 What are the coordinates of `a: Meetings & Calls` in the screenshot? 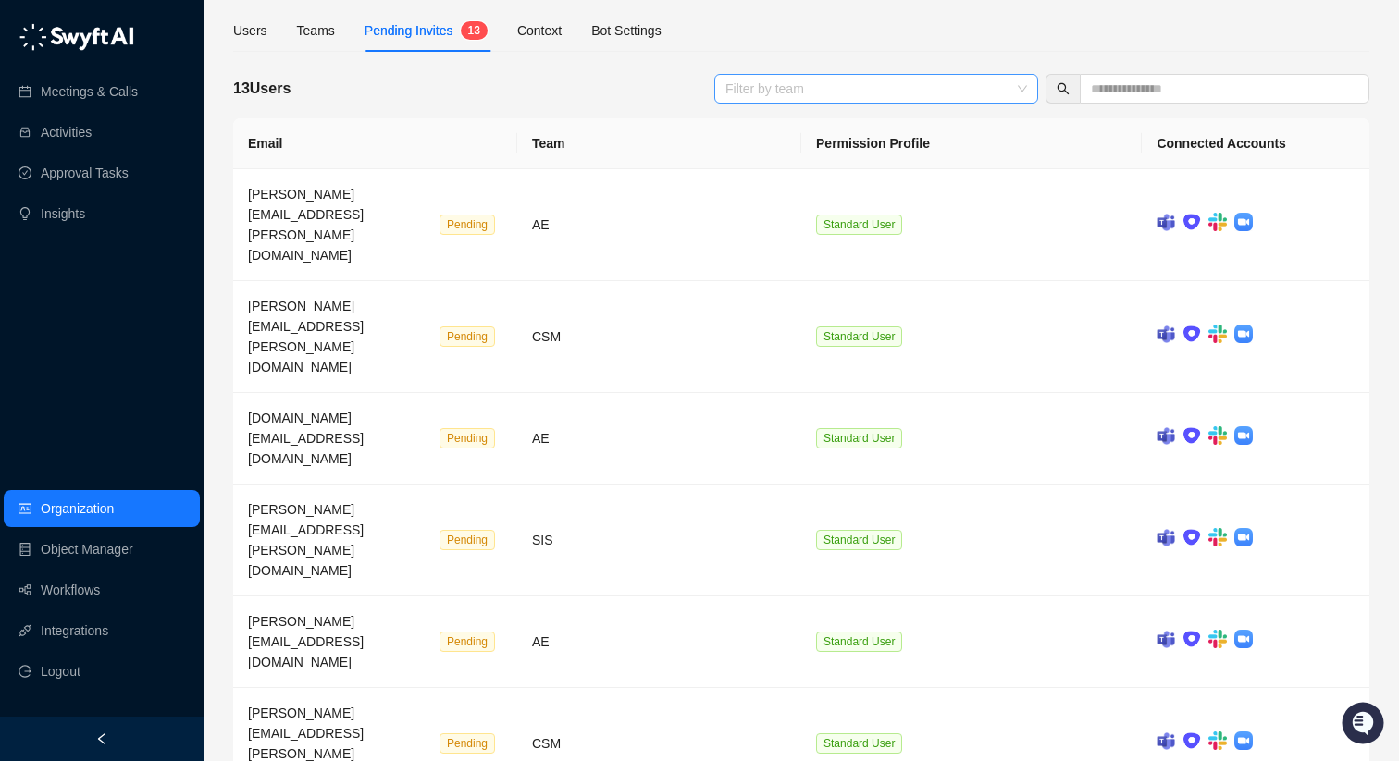 It's located at (89, 92).